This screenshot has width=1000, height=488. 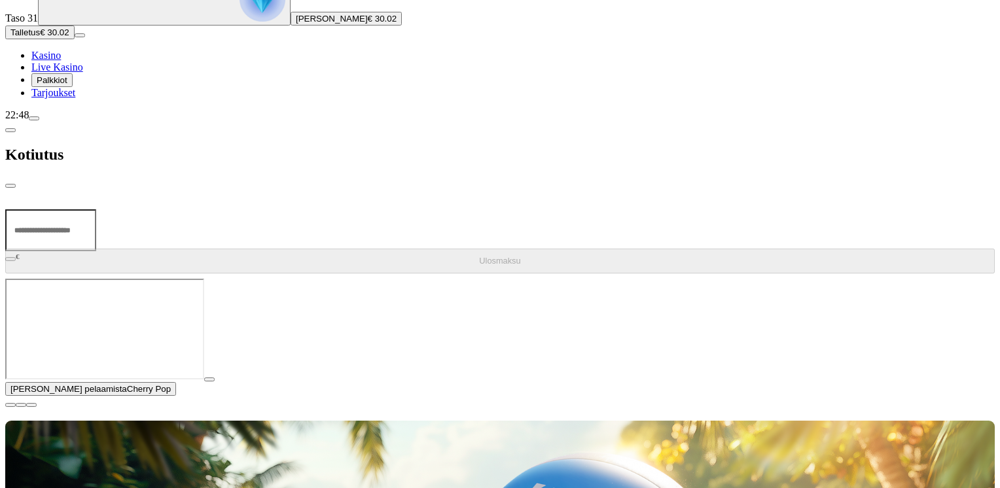 What do you see at coordinates (40, 32) in the screenshot?
I see `button: Talletusplus icon€ 30.02` at bounding box center [40, 32].